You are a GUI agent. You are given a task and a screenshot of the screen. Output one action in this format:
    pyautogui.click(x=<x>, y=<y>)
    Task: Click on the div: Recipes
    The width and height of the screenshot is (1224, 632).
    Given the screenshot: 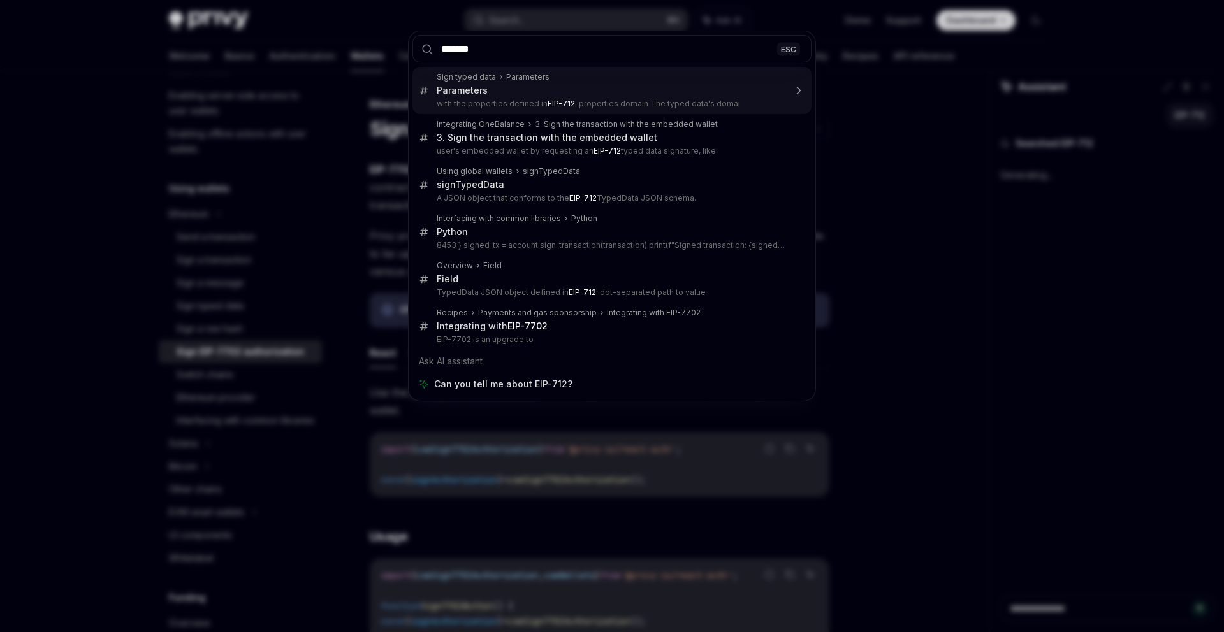 What is the action you would take?
    pyautogui.click(x=452, y=313)
    